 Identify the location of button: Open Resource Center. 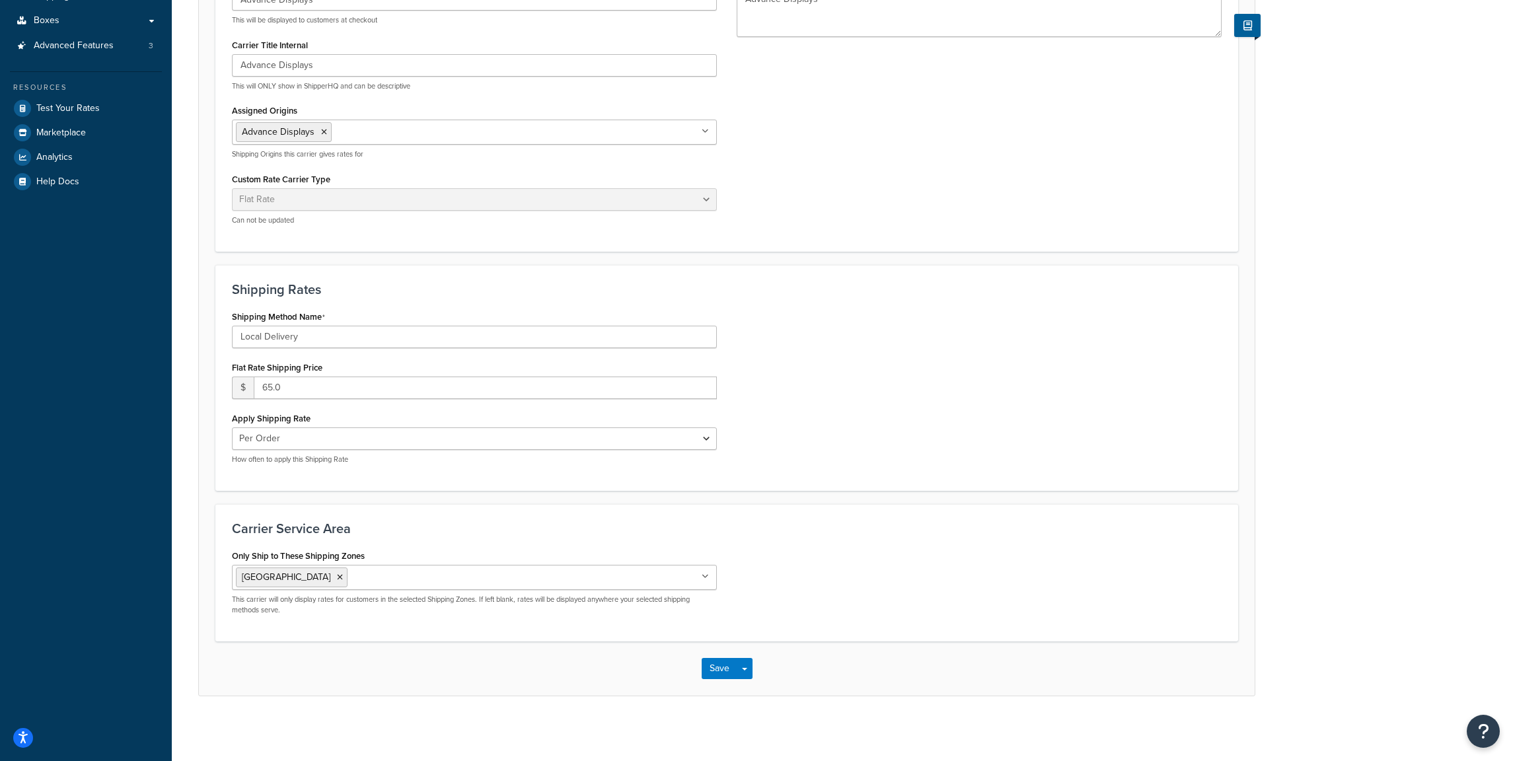
(1483, 731).